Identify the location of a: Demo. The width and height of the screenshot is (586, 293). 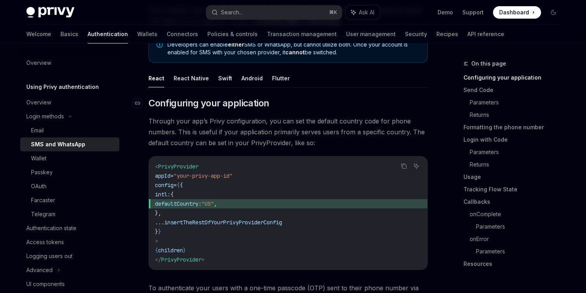
(445, 12).